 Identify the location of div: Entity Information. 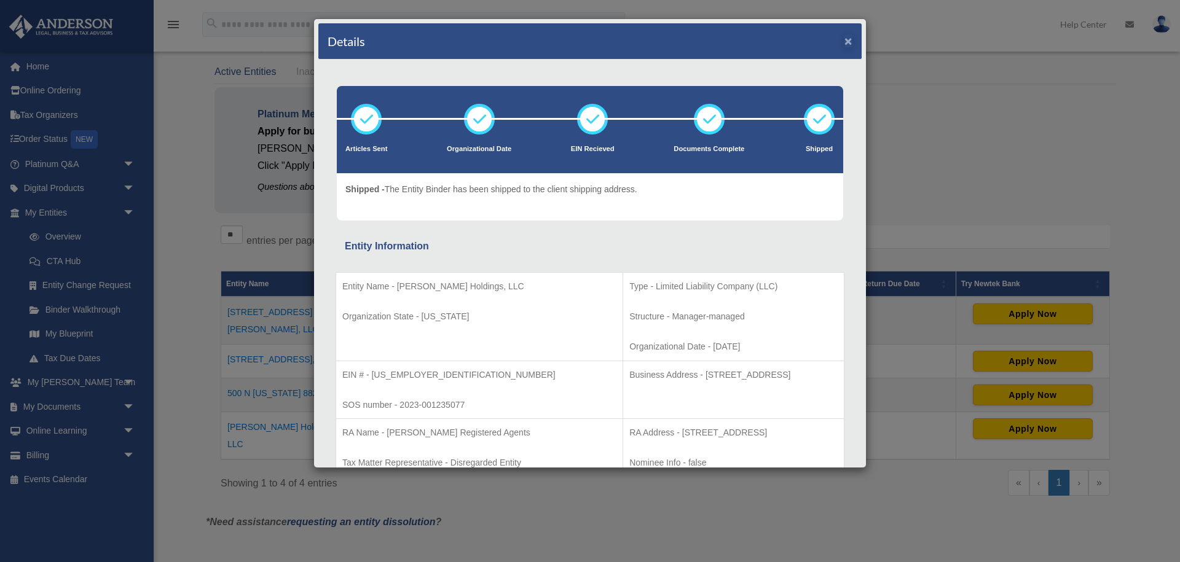
(590, 246).